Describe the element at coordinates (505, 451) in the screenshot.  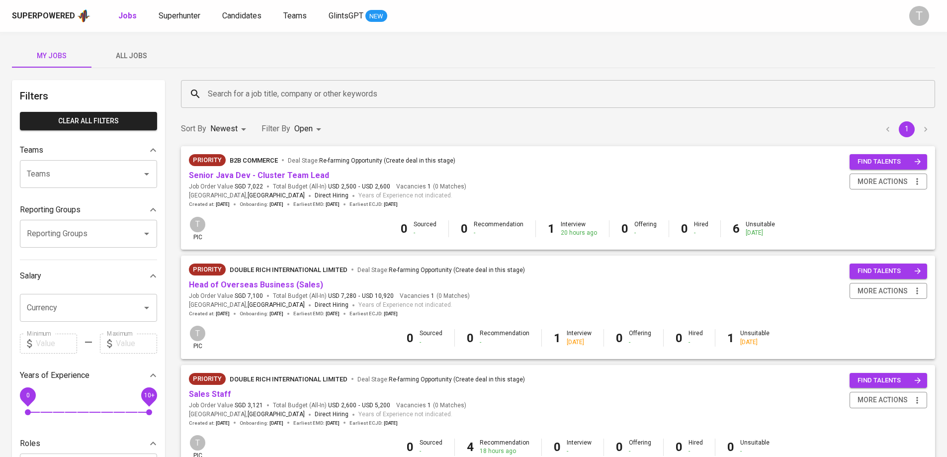
I see `div: 18 hours ago` at that location.